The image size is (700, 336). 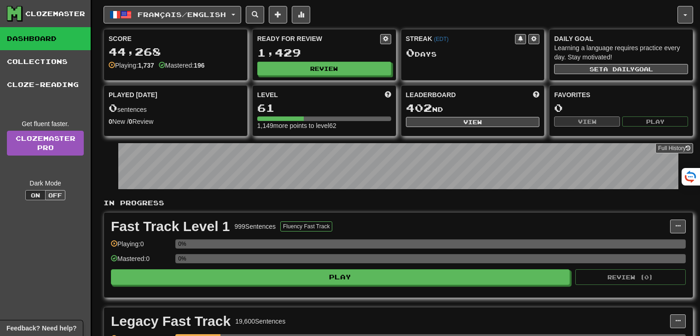 What do you see at coordinates (536, 95) in the screenshot?
I see `span: This week in points, UTC` at bounding box center [536, 95].